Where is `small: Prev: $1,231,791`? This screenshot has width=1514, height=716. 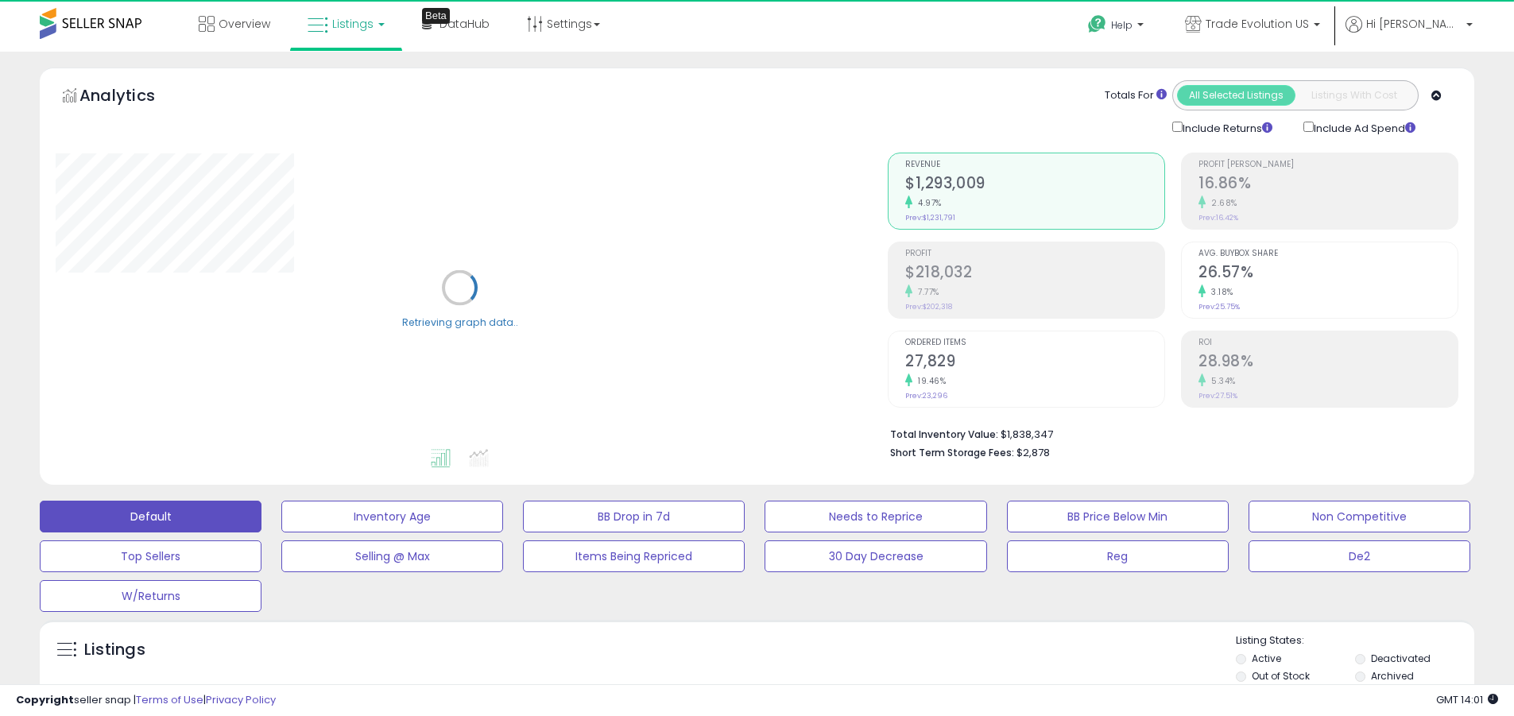 small: Prev: $1,231,791 is located at coordinates (930, 218).